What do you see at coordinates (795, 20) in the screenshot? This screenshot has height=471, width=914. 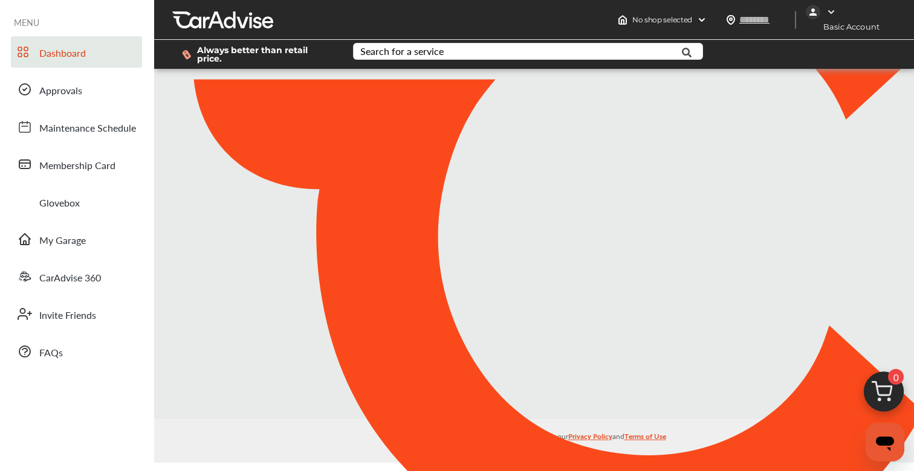 I see `img: header-divider.bc55588e.svg` at bounding box center [795, 20].